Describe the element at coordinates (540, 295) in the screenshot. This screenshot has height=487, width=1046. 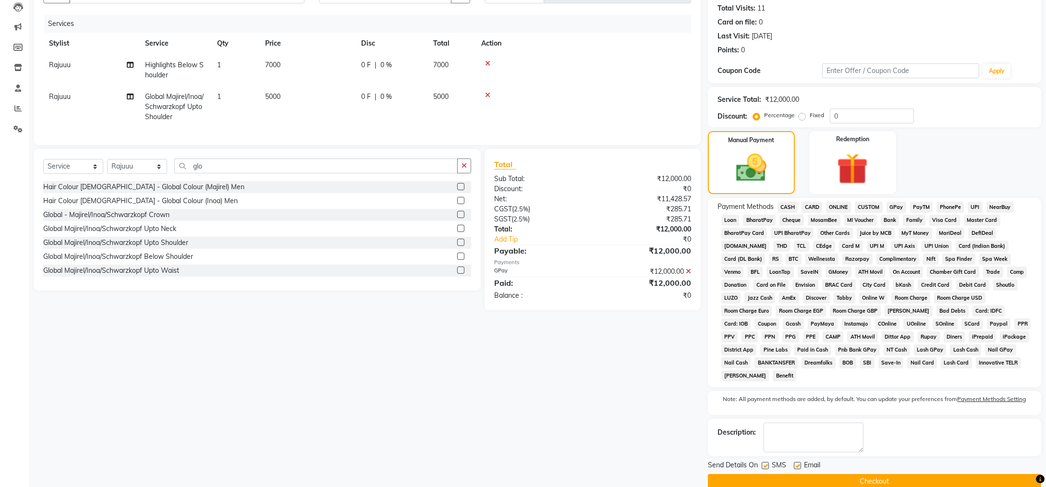
I see `div: Balance :` at that location.